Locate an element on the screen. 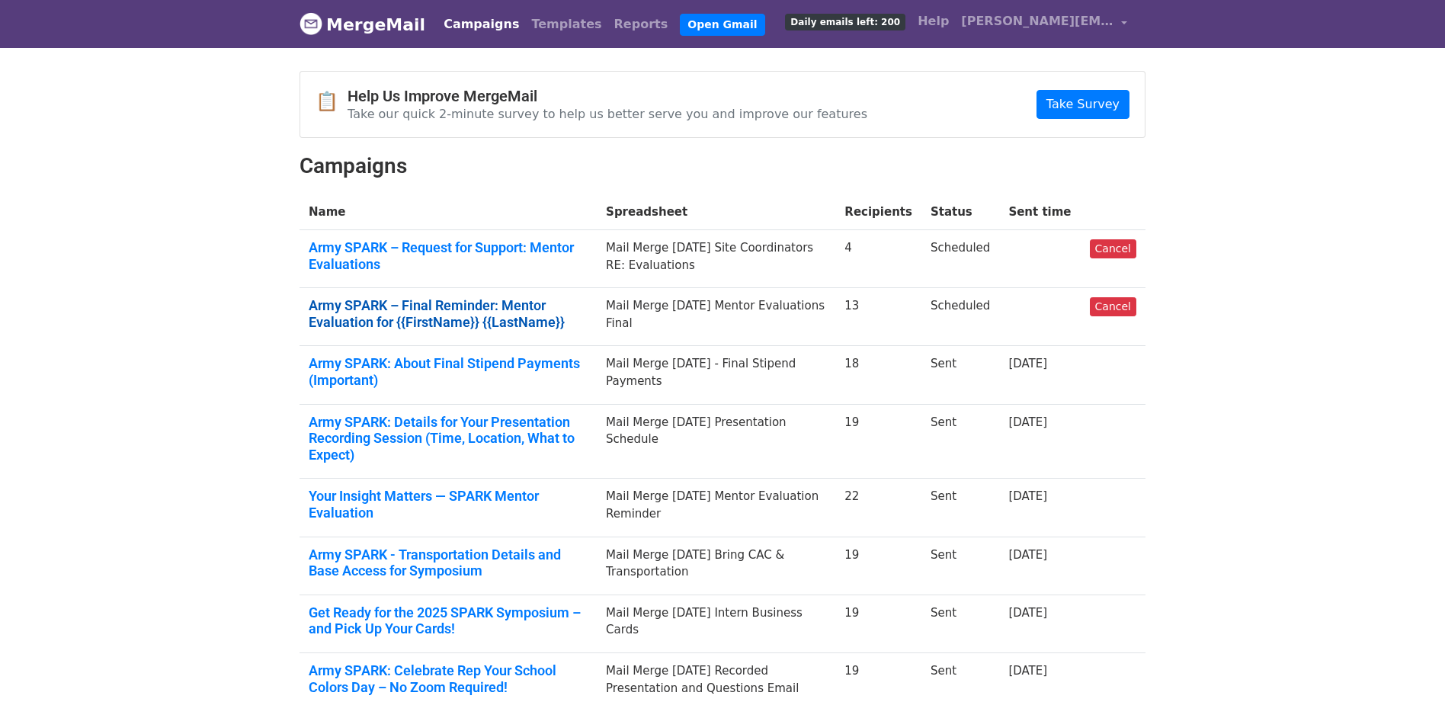  td: 13 is located at coordinates (878, 317).